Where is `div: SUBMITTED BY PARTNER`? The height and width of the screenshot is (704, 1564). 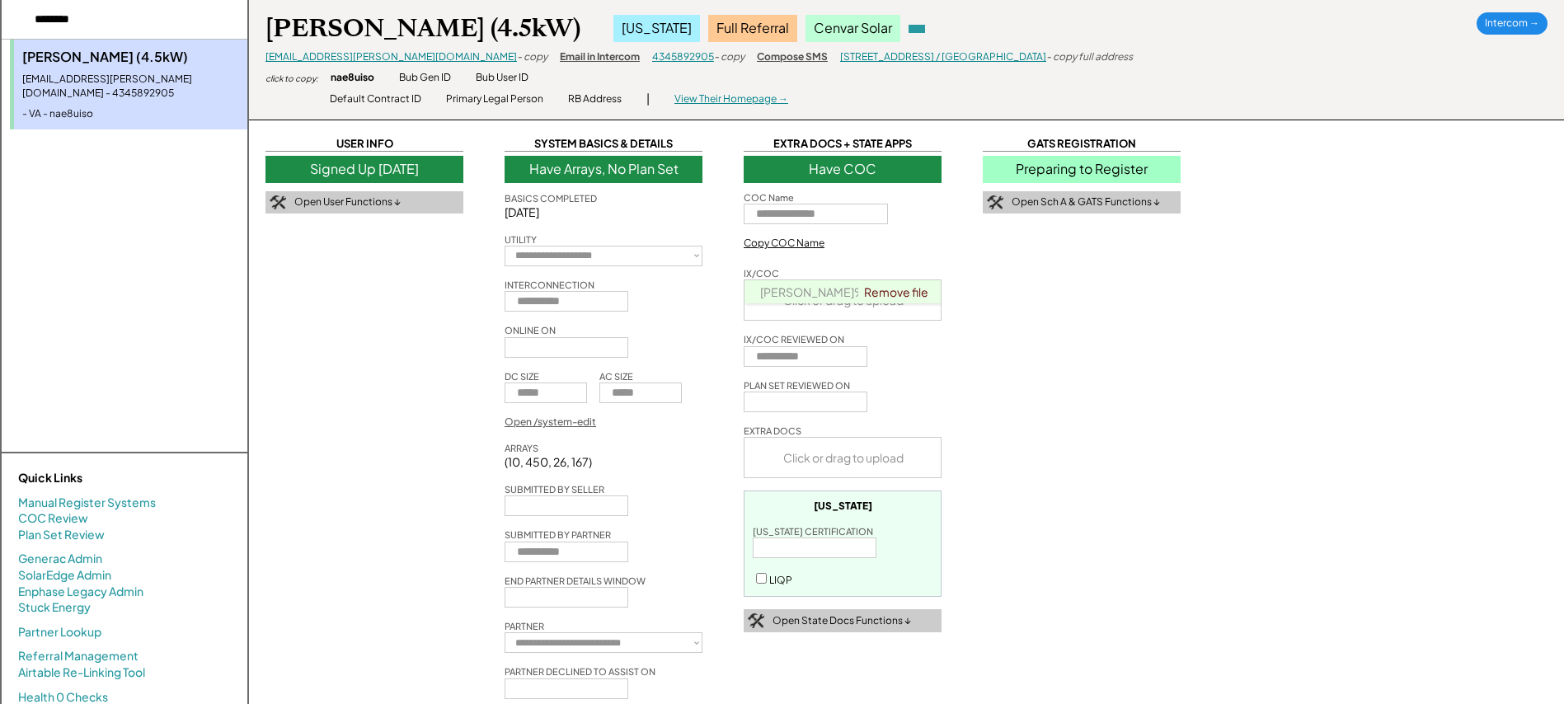
div: SUBMITTED BY PARTNER is located at coordinates (557, 534).